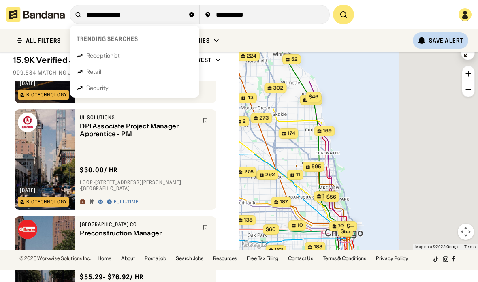 This screenshot has height=282, width=478. Describe the element at coordinates (264, 118) in the screenshot. I see `span: 273` at that location.